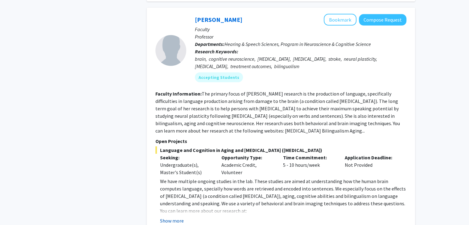 This screenshot has width=469, height=225. I want to click on div: Undergraduate(s), Master's Student(s), so click(186, 169).